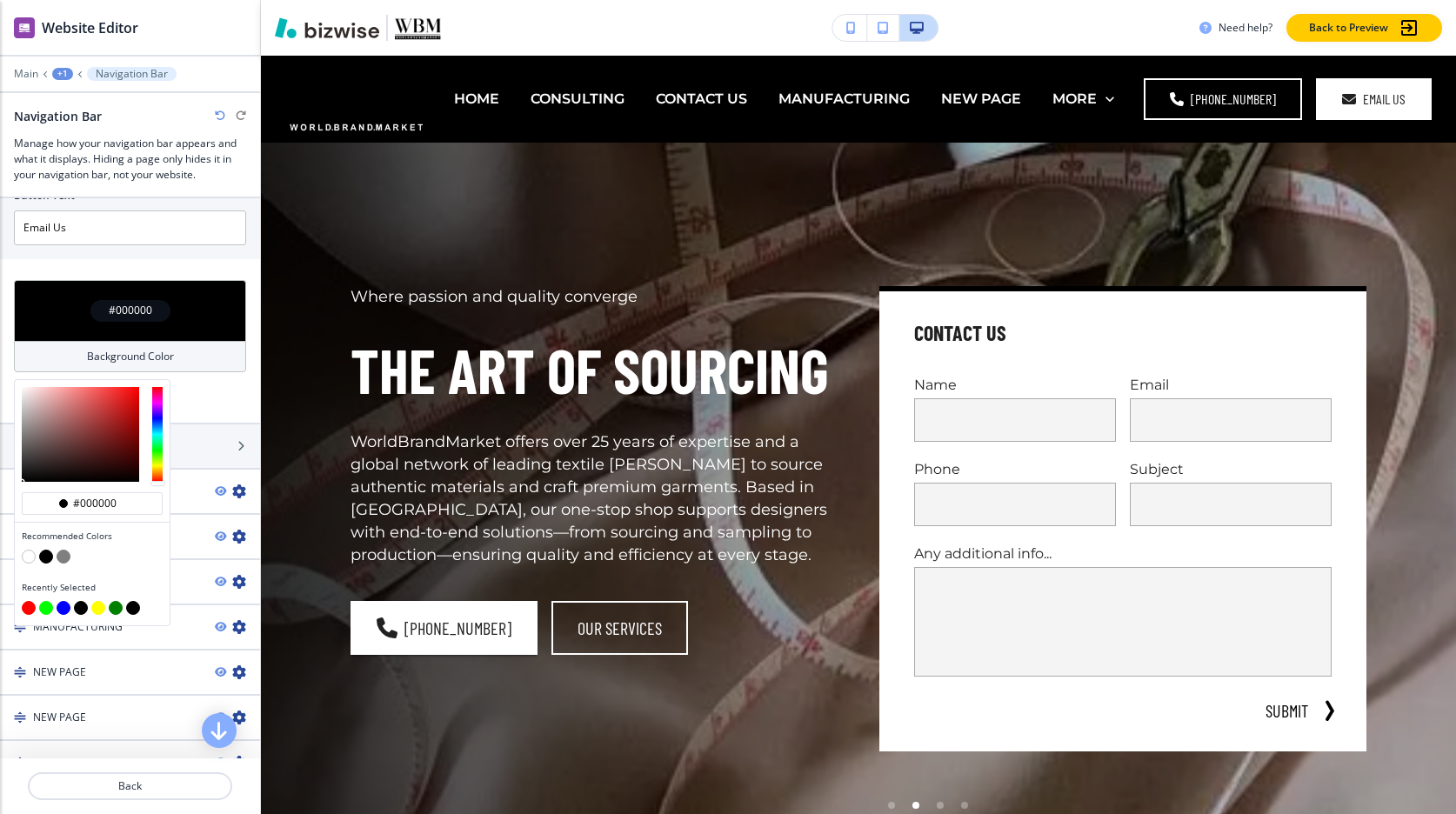  What do you see at coordinates (130, 786) in the screenshot?
I see `p: Back` at bounding box center [130, 786].